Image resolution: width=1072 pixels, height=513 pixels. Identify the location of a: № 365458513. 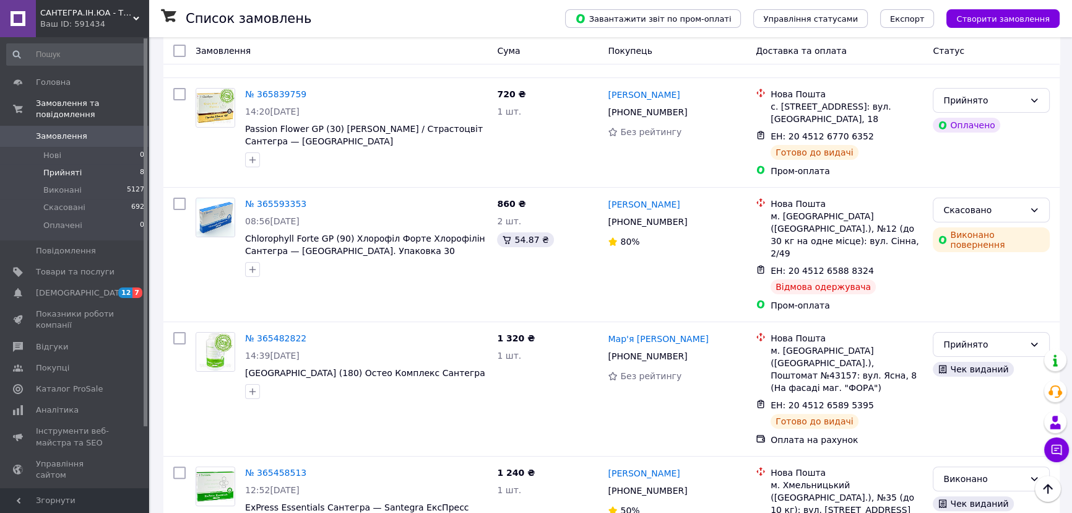
(275, 472).